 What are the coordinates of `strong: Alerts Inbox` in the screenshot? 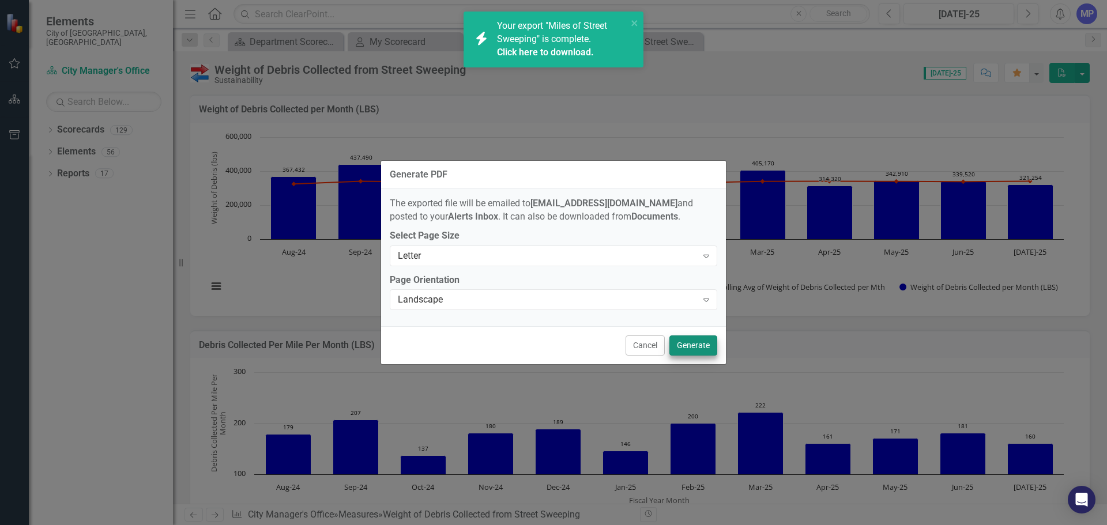 It's located at (473, 216).